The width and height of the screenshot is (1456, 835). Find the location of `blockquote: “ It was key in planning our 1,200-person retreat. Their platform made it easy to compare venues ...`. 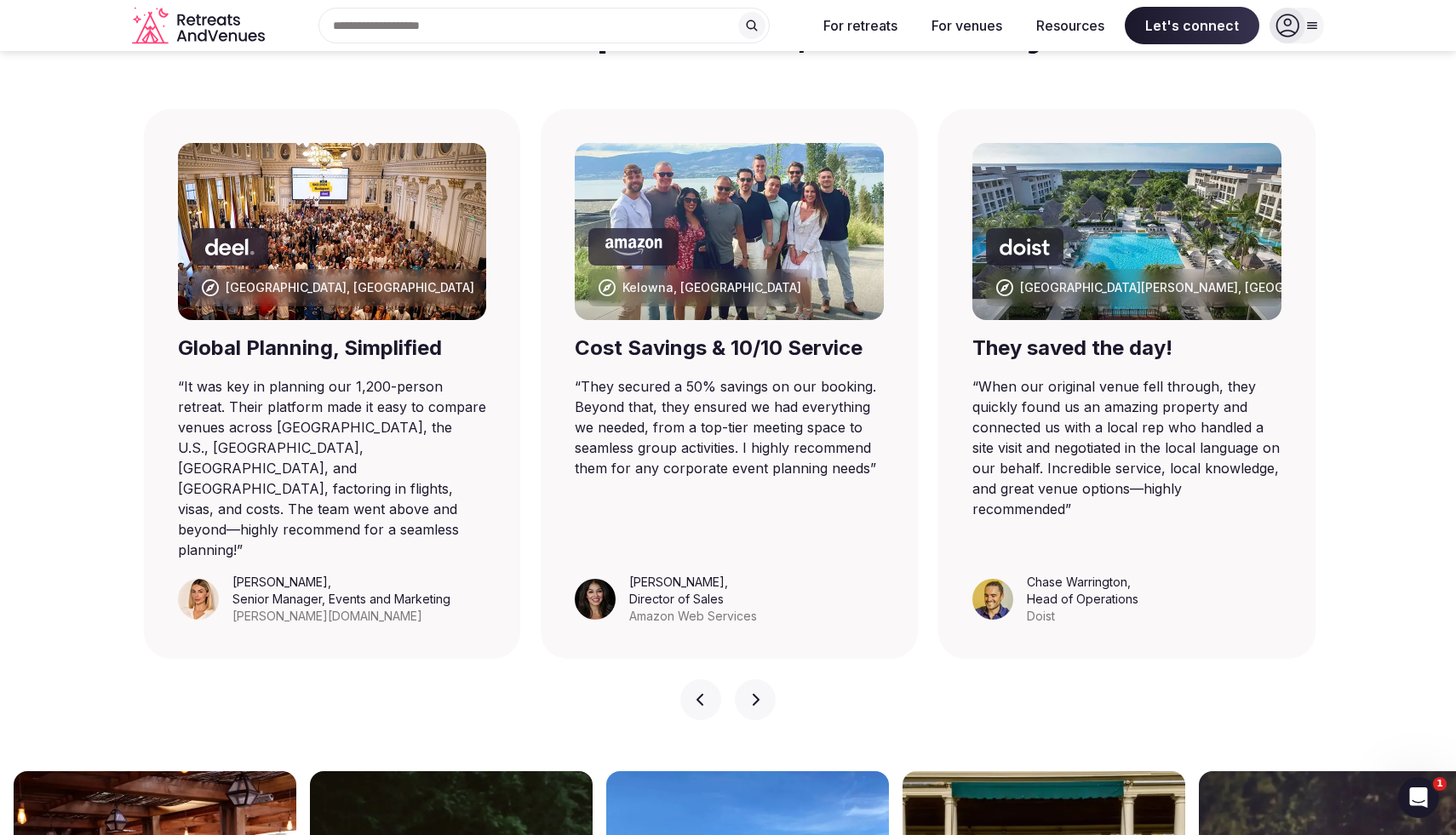

blockquote: “ It was key in planning our 1,200-person retreat. Their platform made it easy to compare venues ... is located at coordinates (332, 468).